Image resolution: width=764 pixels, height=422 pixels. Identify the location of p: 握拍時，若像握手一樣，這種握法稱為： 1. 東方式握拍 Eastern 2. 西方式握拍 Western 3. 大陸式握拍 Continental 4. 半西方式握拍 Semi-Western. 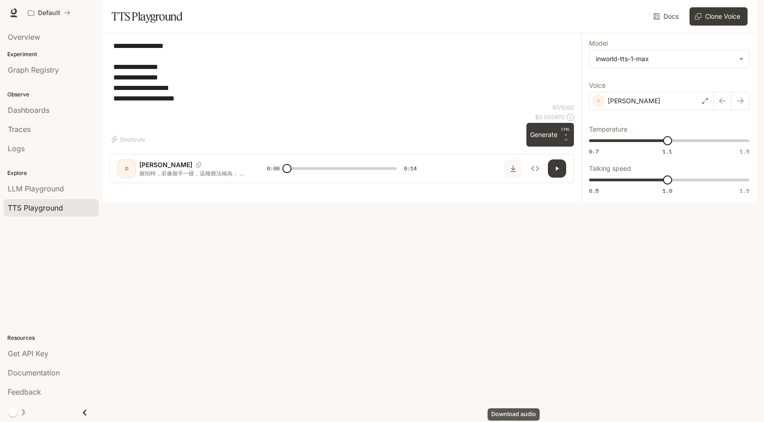
(192, 173).